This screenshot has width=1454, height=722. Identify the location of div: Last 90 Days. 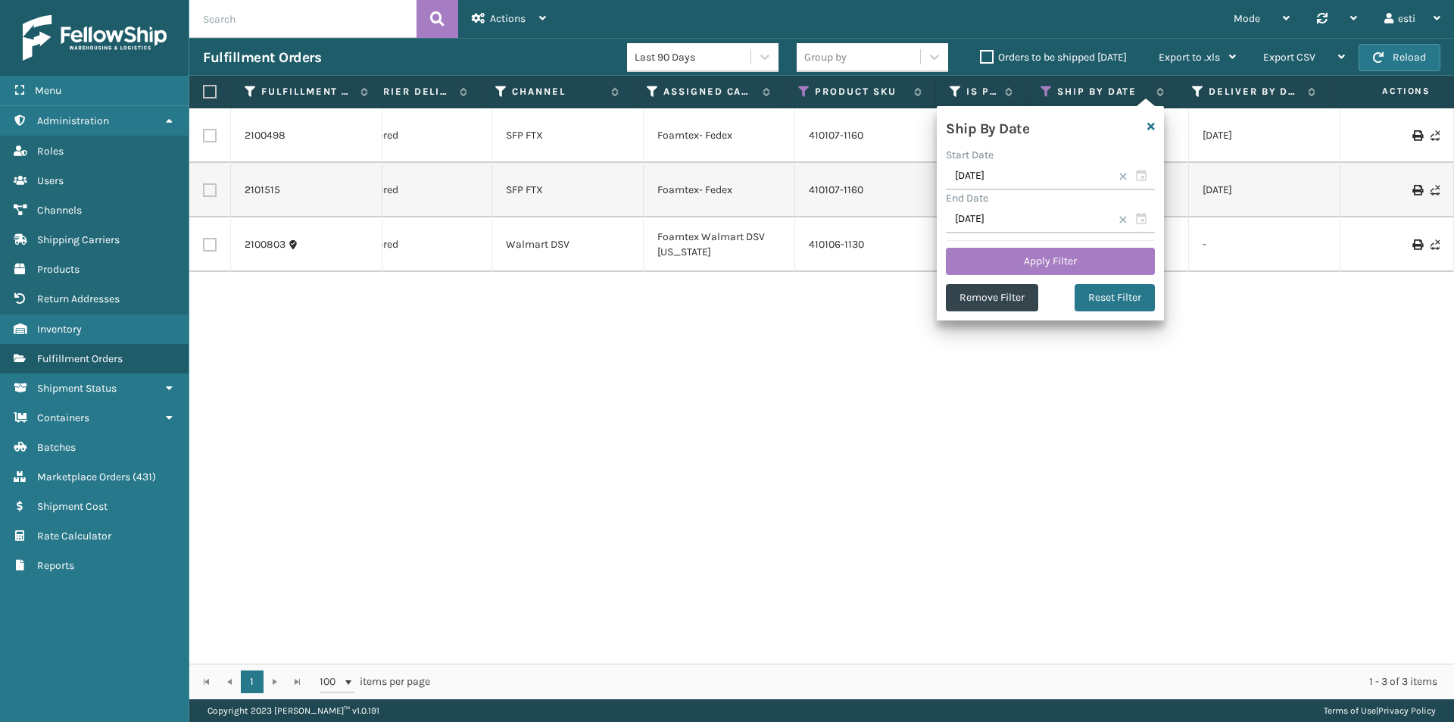
(693, 57).